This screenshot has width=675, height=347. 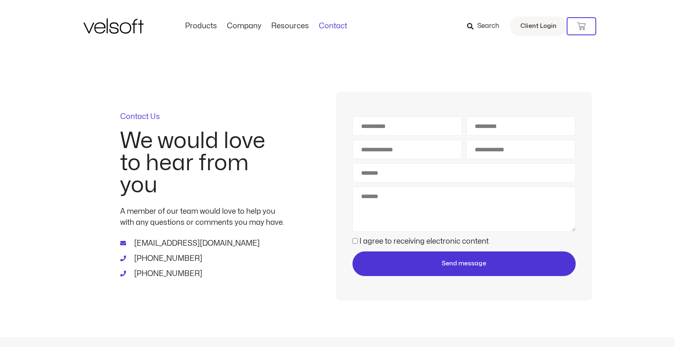 I want to click on nav: Menu, so click(x=266, y=26).